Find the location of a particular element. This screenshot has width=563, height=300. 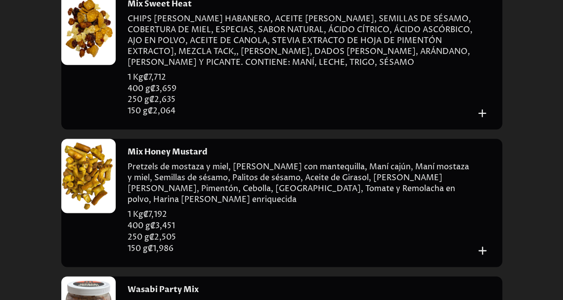

h4: Mix Honey Mustard is located at coordinates (168, 152).